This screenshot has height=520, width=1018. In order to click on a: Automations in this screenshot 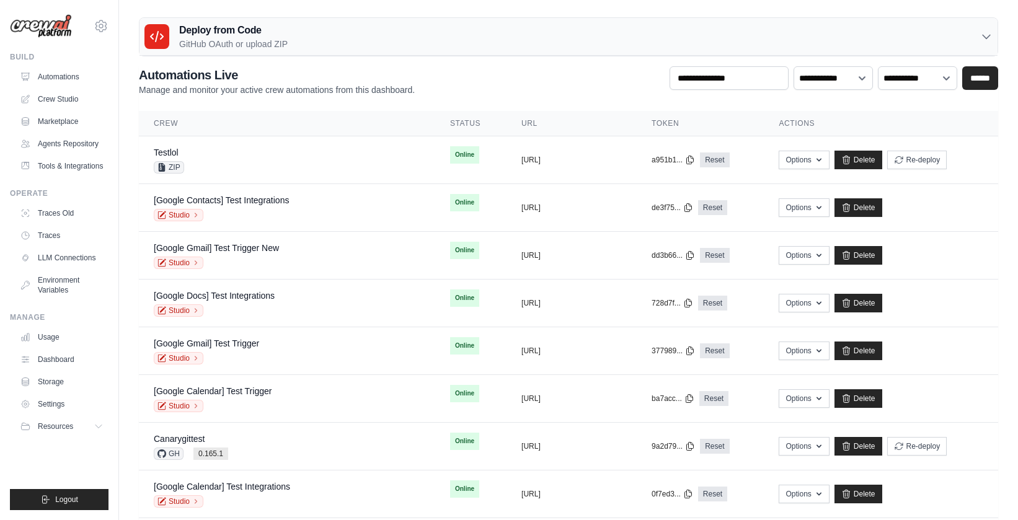, I will do `click(61, 77)`.